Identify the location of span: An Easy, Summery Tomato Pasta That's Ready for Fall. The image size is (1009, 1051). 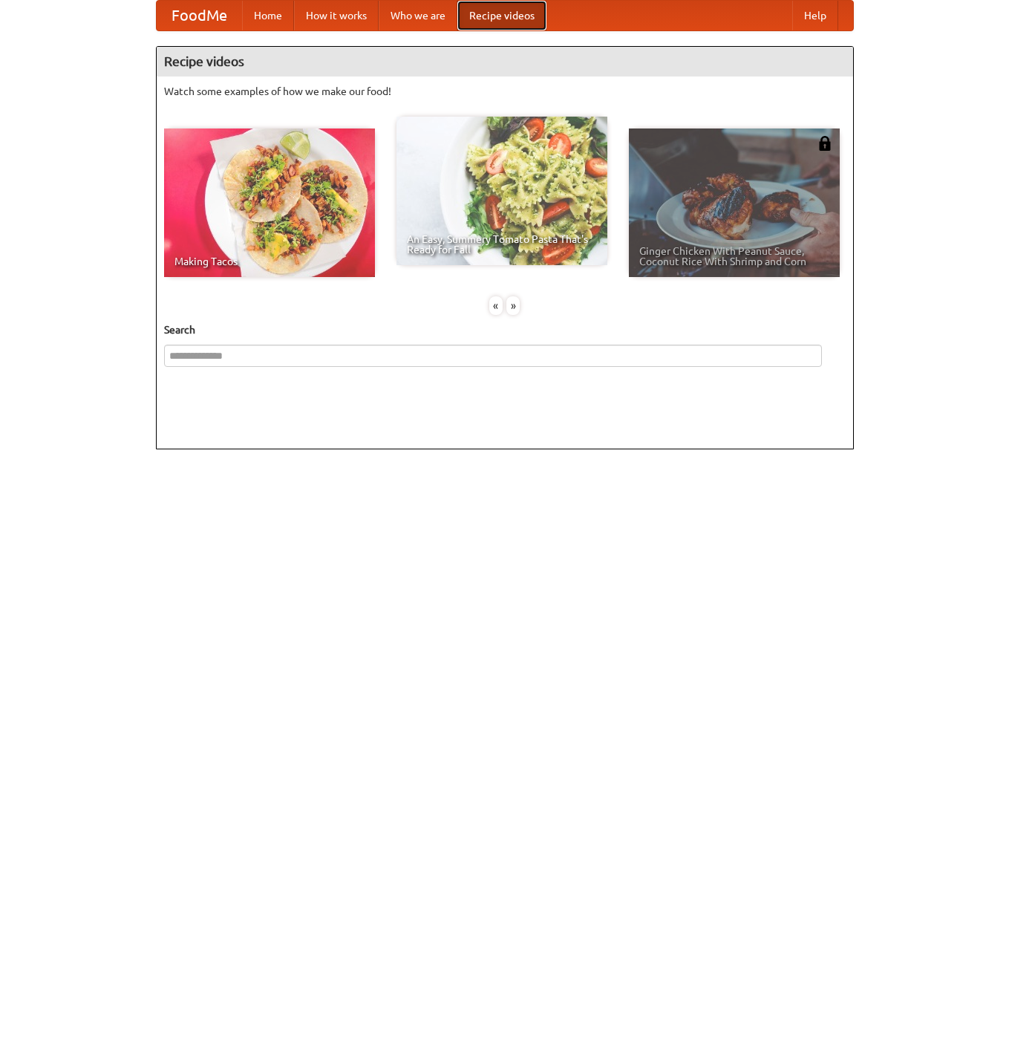
(502, 244).